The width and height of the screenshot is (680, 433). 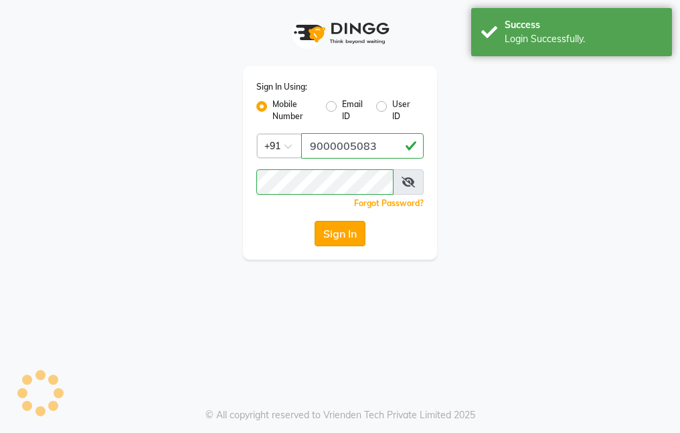 I want to click on a: Forgot Password?, so click(x=389, y=203).